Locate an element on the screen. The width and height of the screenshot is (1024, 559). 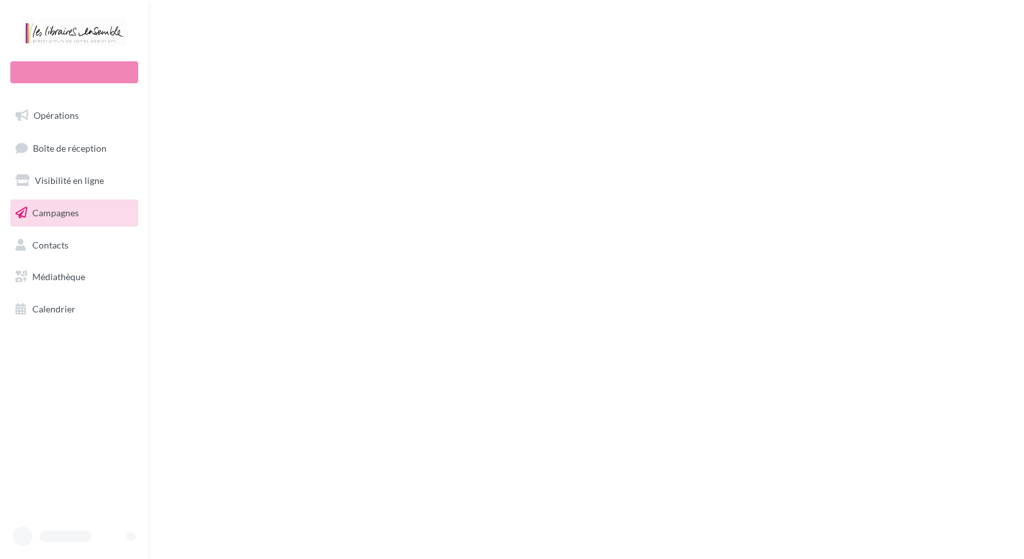
a: Boîte de réception is located at coordinates (74, 148).